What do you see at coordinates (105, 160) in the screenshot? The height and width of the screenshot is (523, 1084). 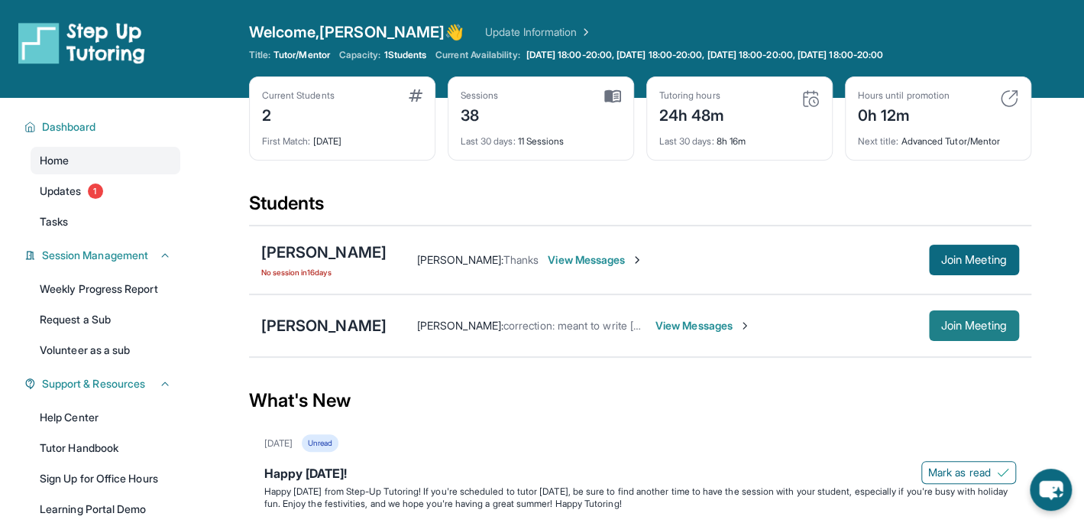 I see `a: Home` at bounding box center [105, 160].